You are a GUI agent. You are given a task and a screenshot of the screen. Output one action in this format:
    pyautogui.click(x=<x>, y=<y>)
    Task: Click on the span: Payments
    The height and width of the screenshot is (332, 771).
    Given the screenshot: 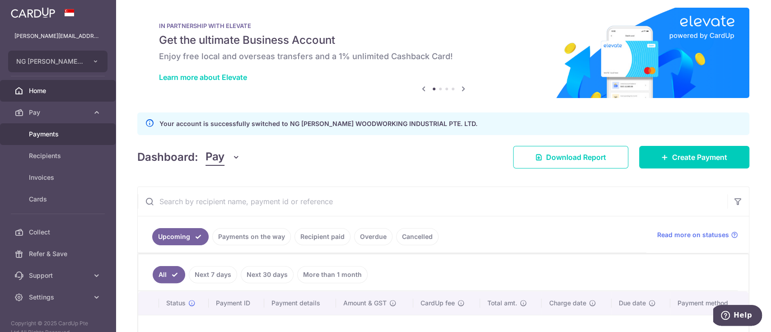 What is the action you would take?
    pyautogui.click(x=59, y=134)
    